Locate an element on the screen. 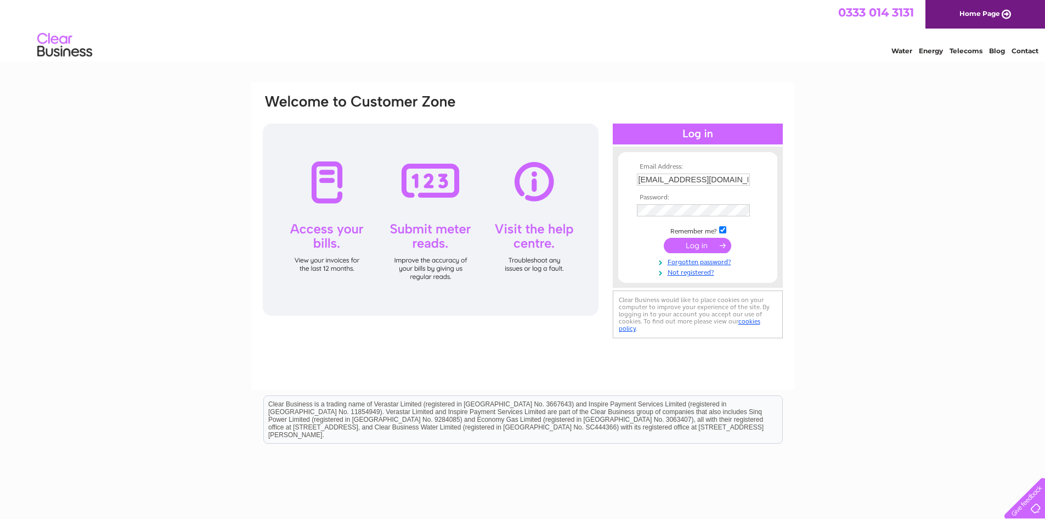 This screenshot has height=519, width=1045. a: 0333 014 3131 is located at coordinates (876, 12).